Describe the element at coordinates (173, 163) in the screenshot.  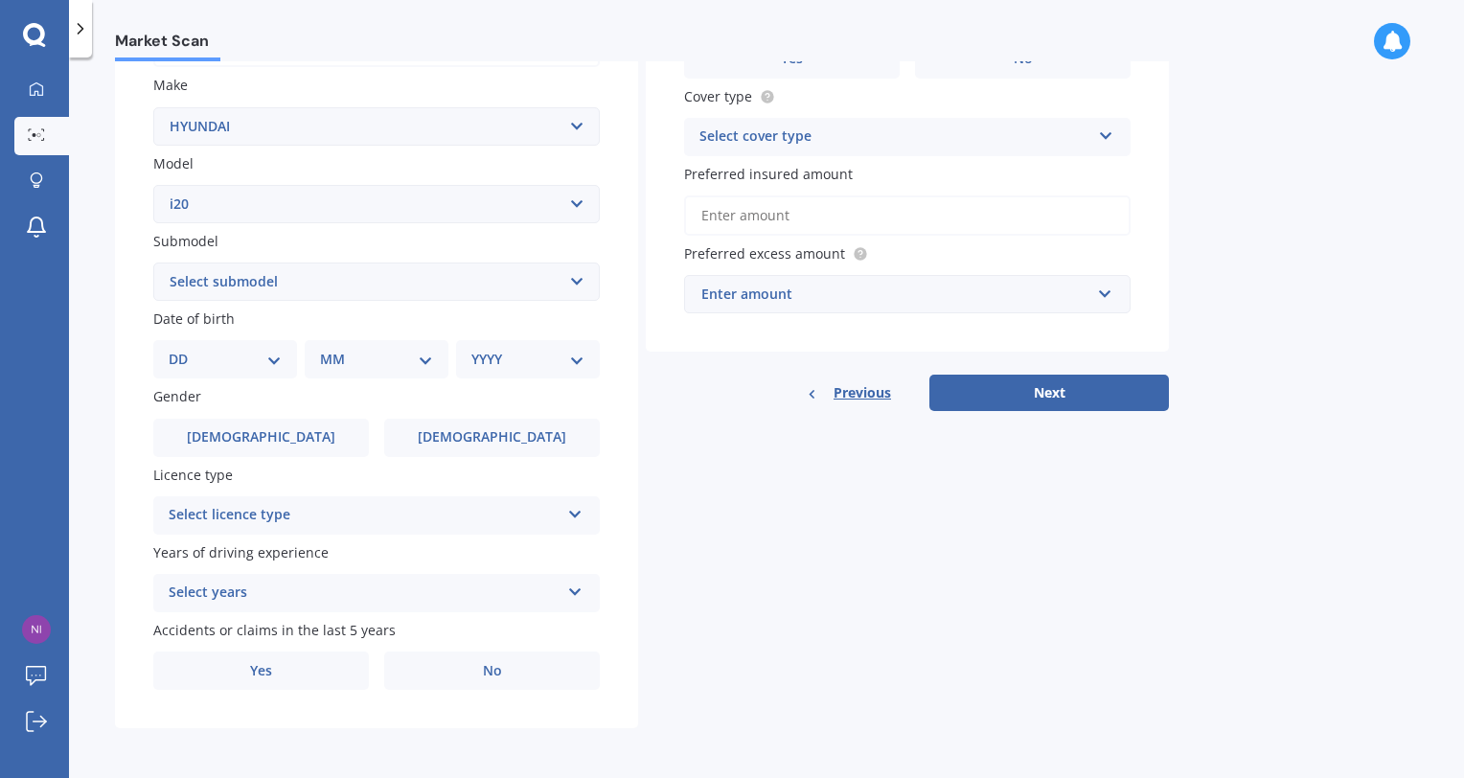
I see `span: Model` at that location.